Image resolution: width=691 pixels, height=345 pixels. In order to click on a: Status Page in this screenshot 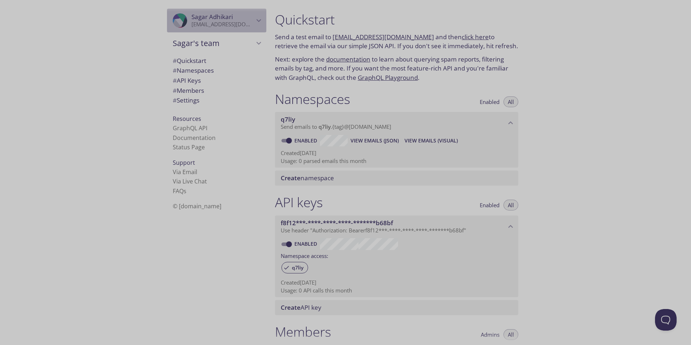, I will do `click(189, 147)`.